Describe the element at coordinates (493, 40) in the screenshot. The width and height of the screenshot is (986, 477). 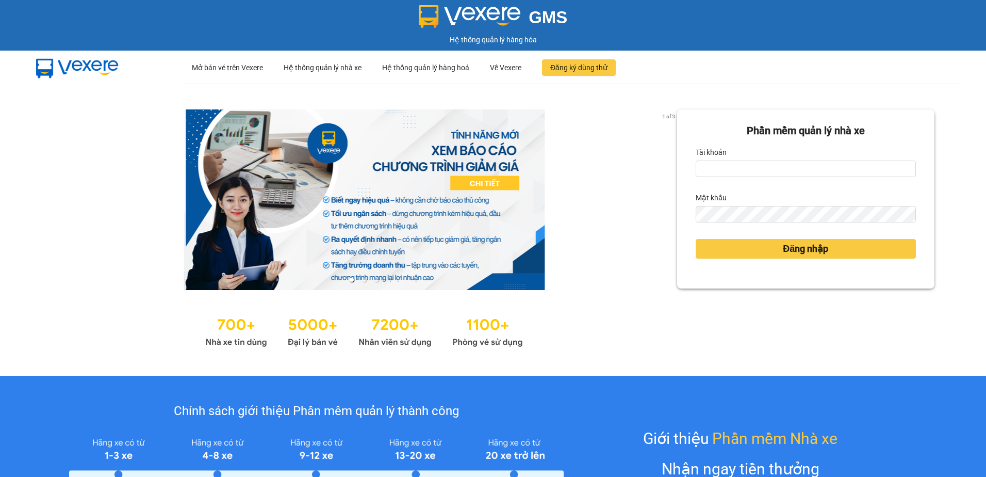
I see `div: Hệ thống quản lý hàng hóa` at that location.